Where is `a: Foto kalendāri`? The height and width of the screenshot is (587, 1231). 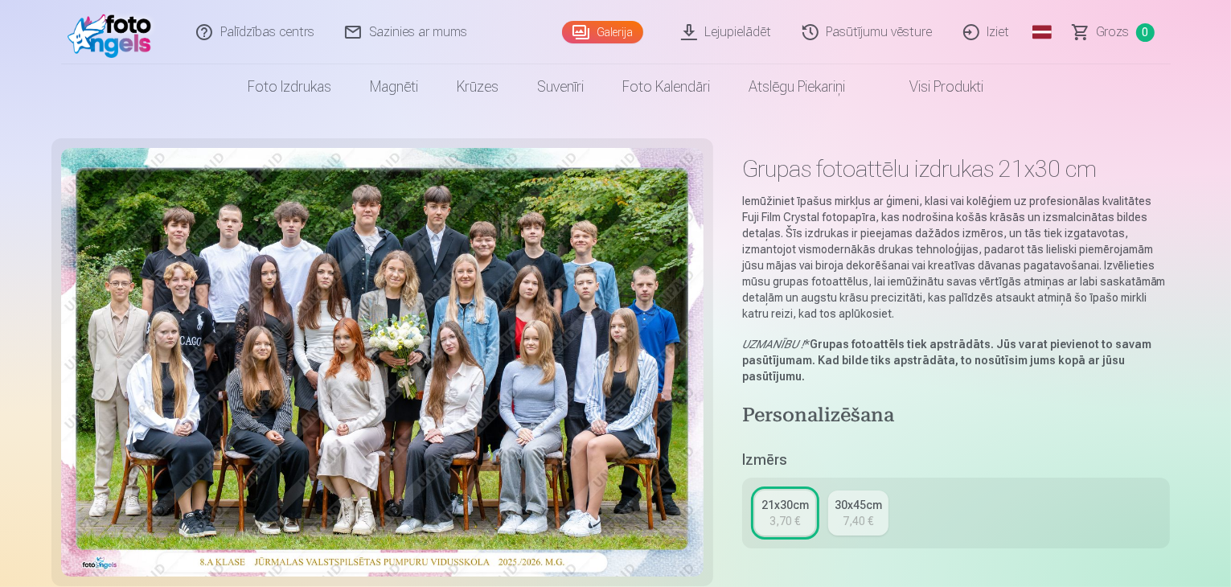 a: Foto kalendāri is located at coordinates (666, 87).